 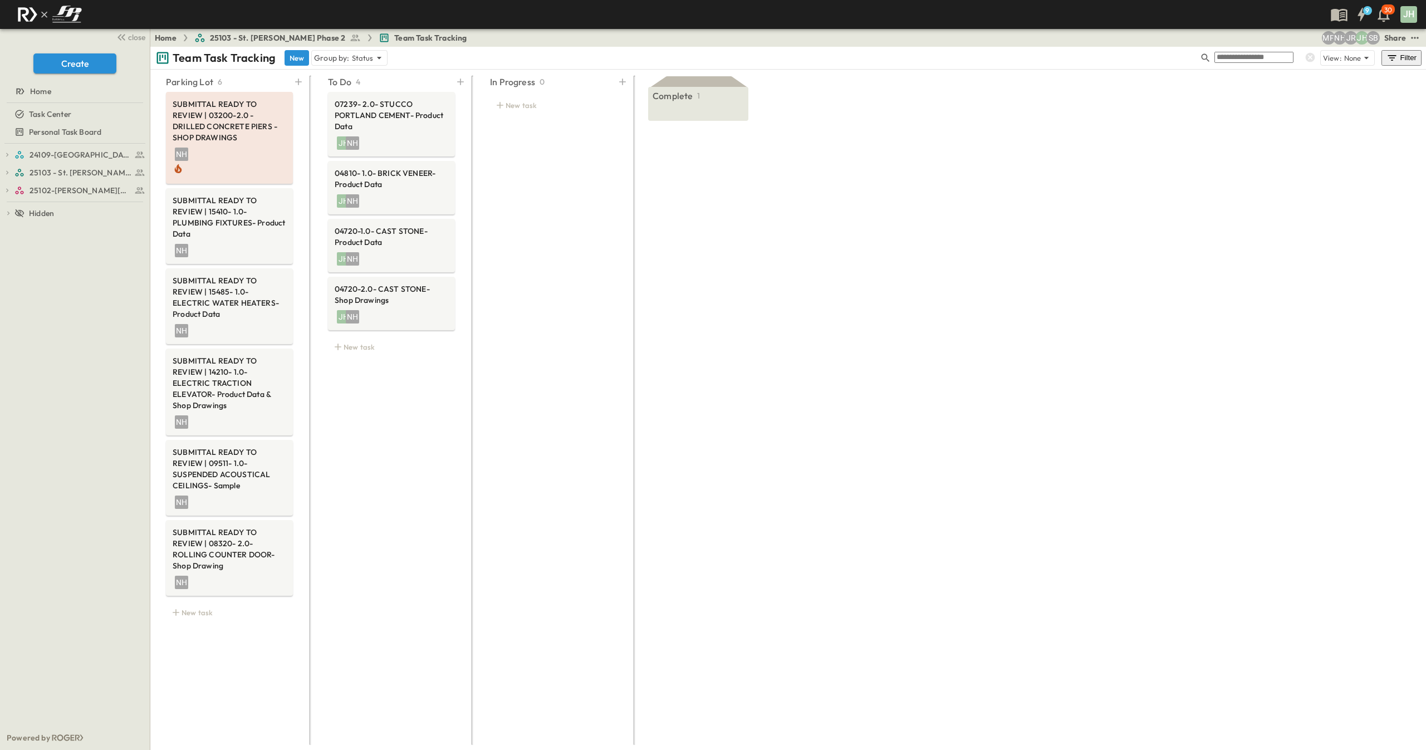 What do you see at coordinates (1362, 38) in the screenshot?
I see `div: Jose Hurtado (jhurtado@fpibuilders.com)` at bounding box center [1362, 38].